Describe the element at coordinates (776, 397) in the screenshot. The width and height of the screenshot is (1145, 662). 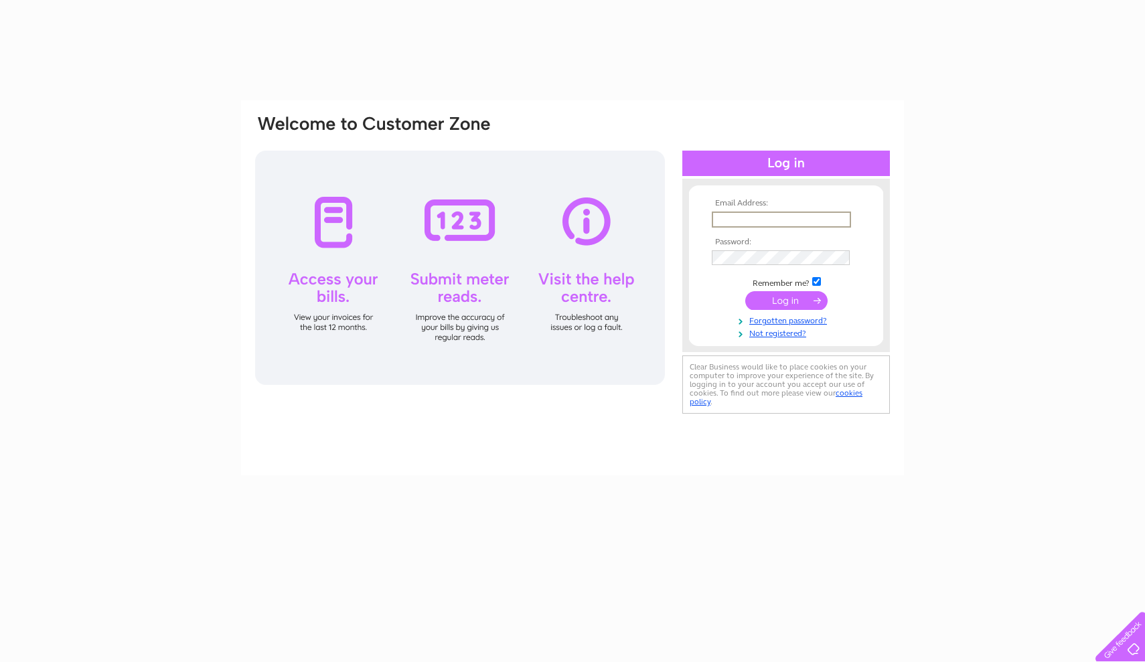
I see `a: cookies policy` at that location.